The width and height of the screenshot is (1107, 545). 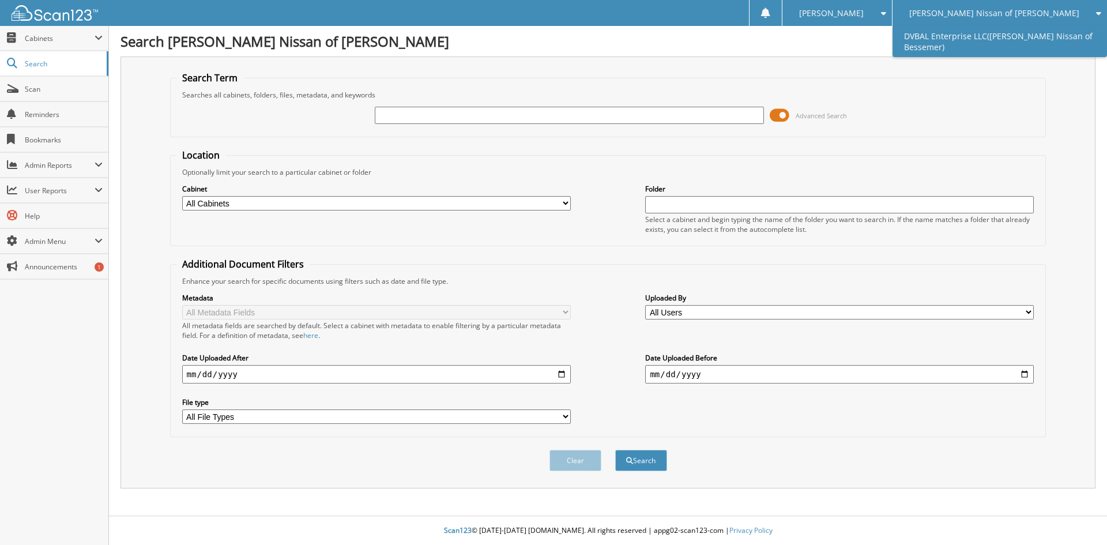 I want to click on div: Enhance your search for specific documents using filters such as date and file type., so click(x=608, y=281).